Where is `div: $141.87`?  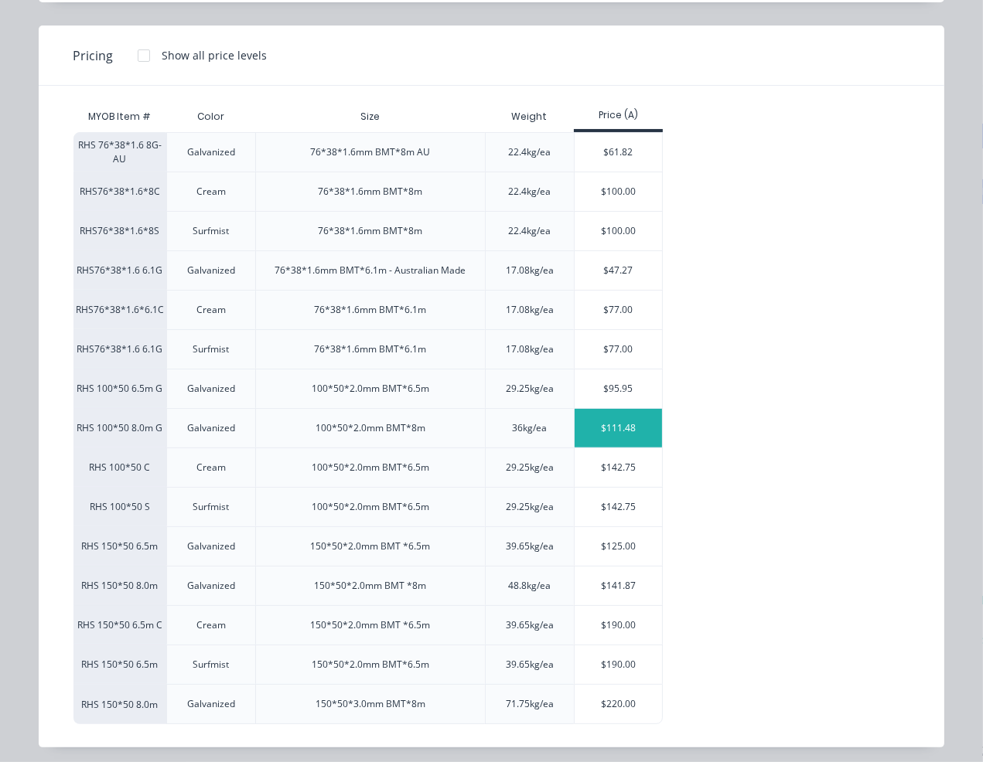
div: $141.87 is located at coordinates (618, 586).